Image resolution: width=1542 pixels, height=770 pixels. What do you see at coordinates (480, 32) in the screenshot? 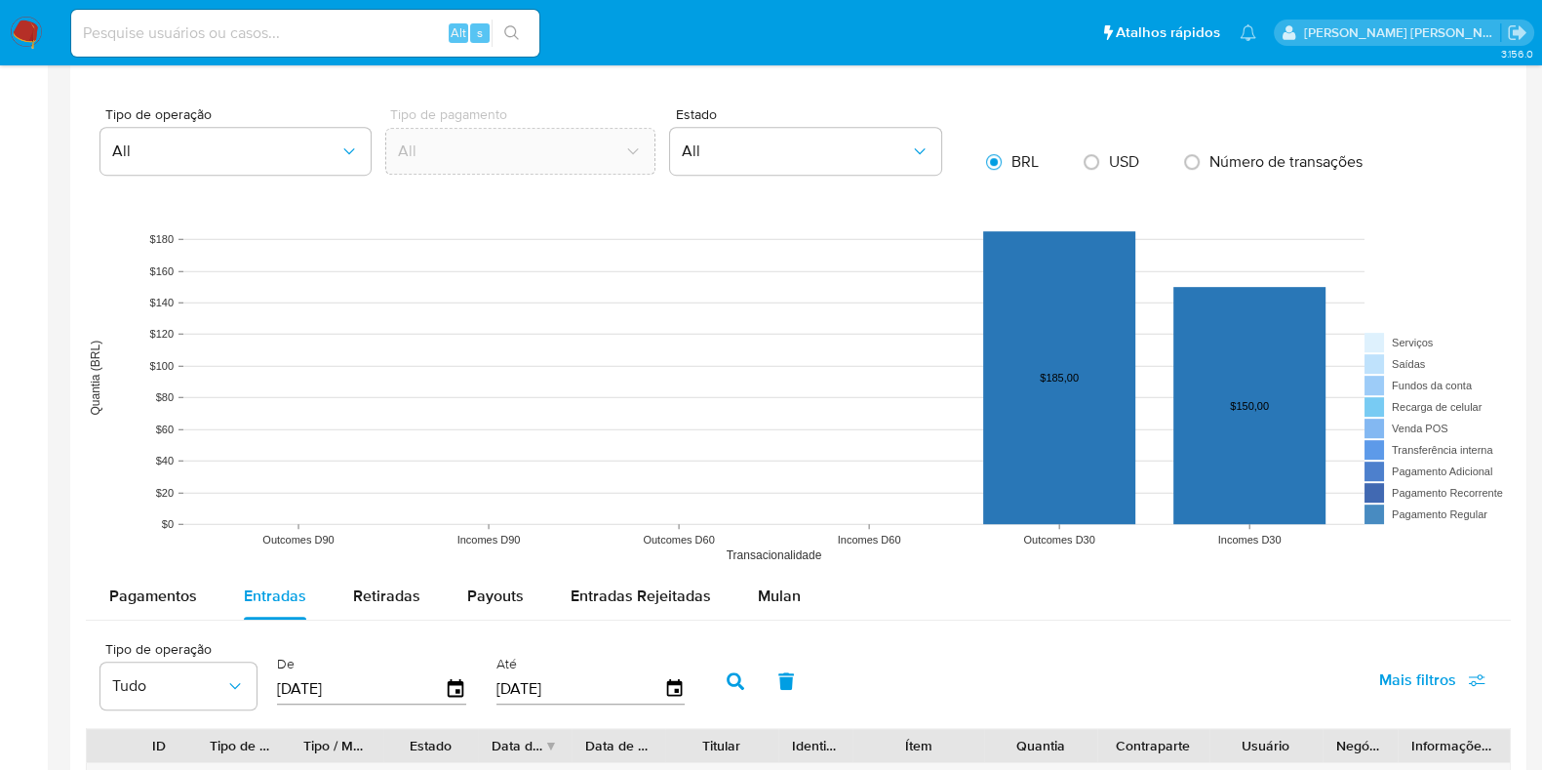
I see `span: s` at bounding box center [480, 32].